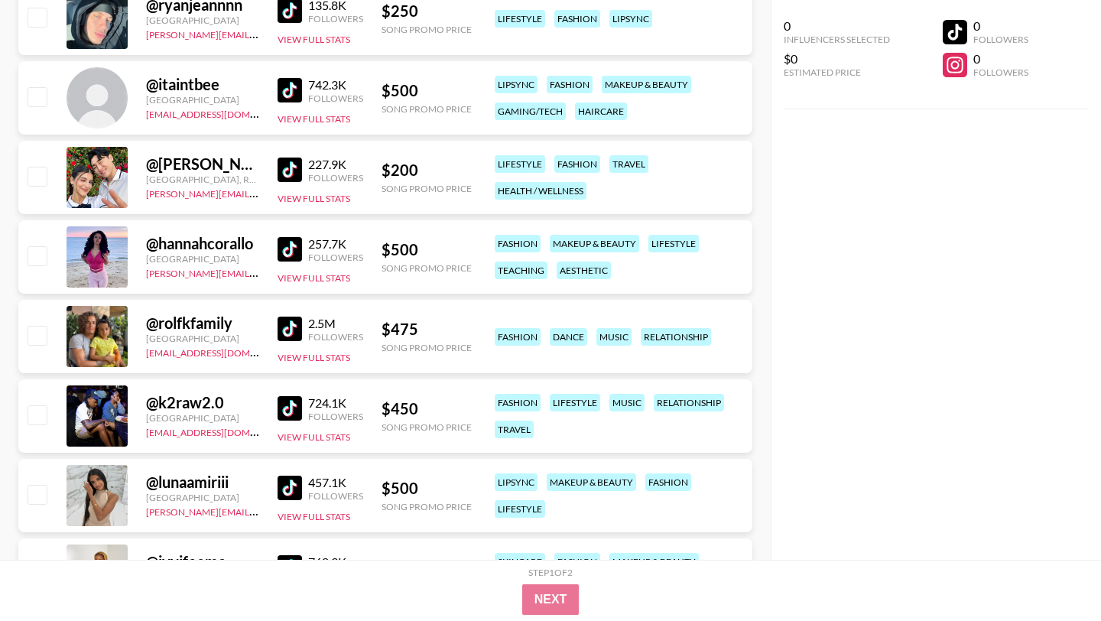 This screenshot has height=621, width=1101. I want to click on div: @ k2raw2.0, so click(203, 402).